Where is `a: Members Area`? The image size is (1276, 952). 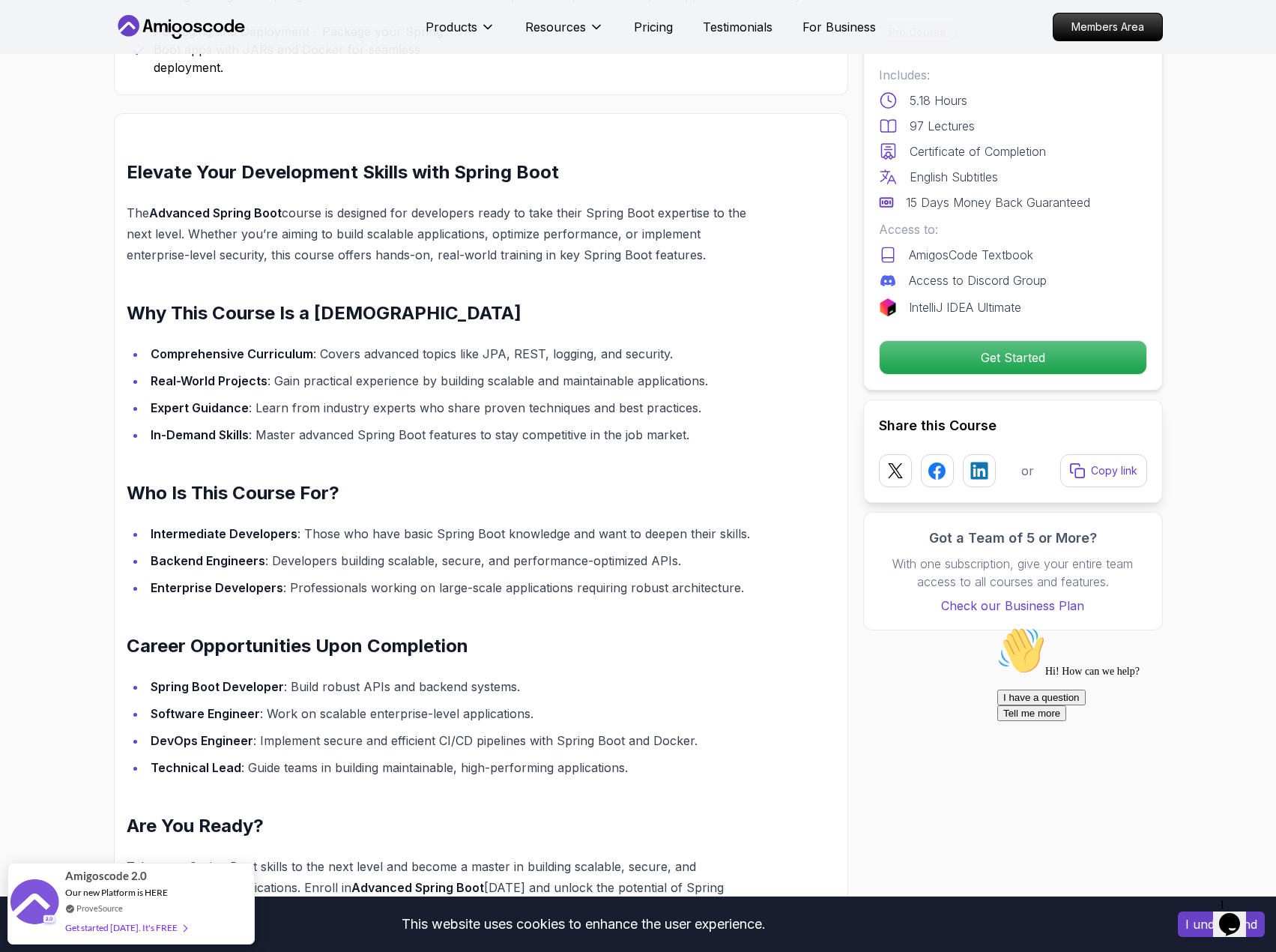 a: Members Area is located at coordinates (1108, 27).